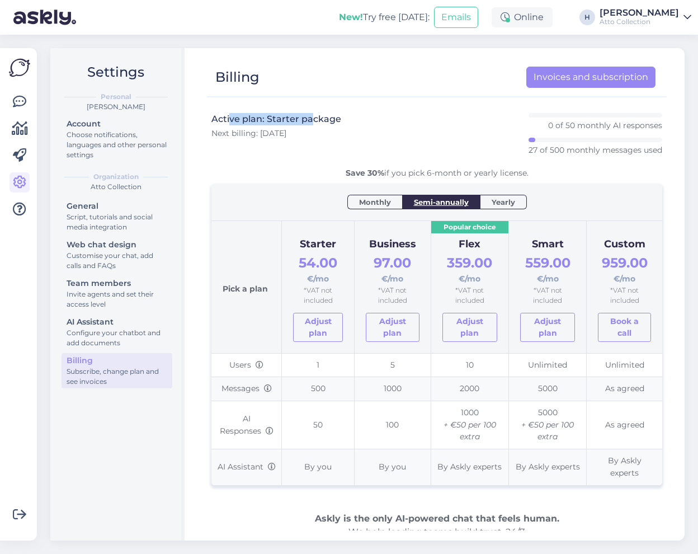 The width and height of the screenshot is (698, 554). What do you see at coordinates (595, 150) in the screenshot?
I see `p: 27 of 500 monthly messages used` at bounding box center [595, 150].